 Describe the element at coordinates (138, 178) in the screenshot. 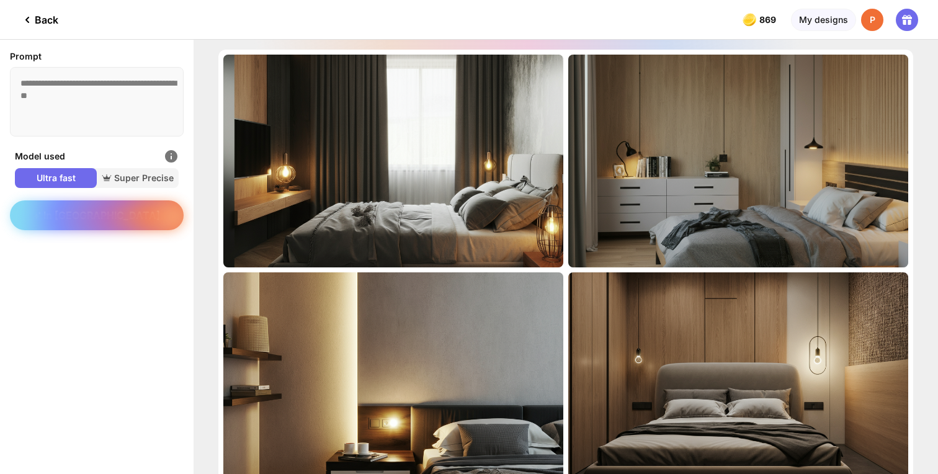

I see `span: Super Precise` at that location.